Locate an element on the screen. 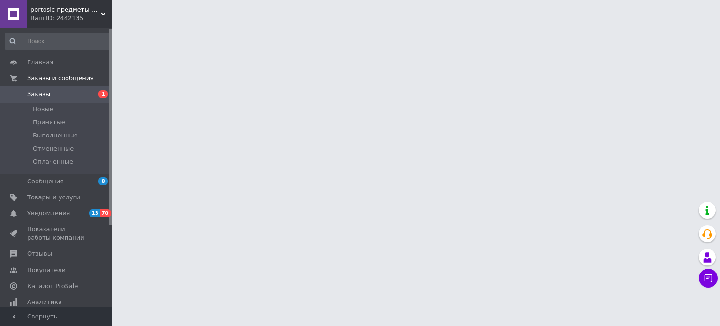 Image resolution: width=720 pixels, height=326 pixels. span: Заказы и сообщения is located at coordinates (60, 78).